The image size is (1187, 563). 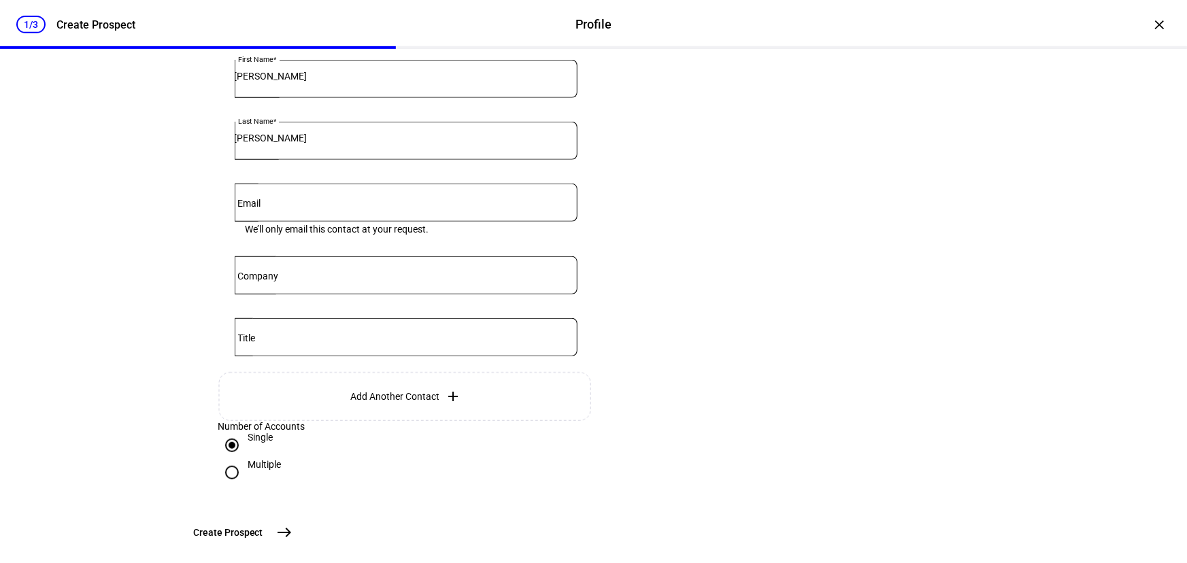 I want to click on mat-icon: add, so click(x=453, y=396).